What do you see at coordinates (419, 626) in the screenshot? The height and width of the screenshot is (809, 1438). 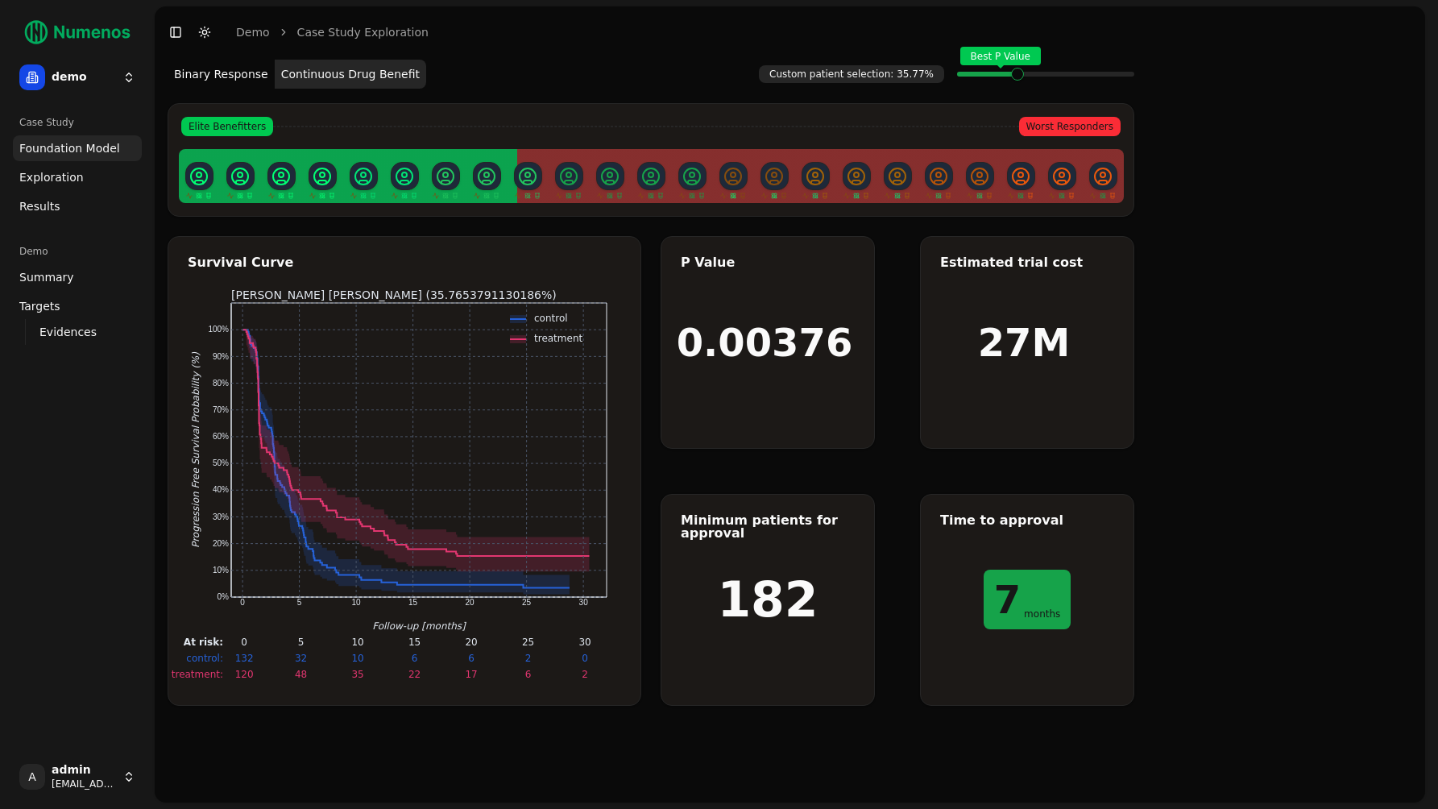 I see `text: Follow-up [months]` at bounding box center [419, 626].